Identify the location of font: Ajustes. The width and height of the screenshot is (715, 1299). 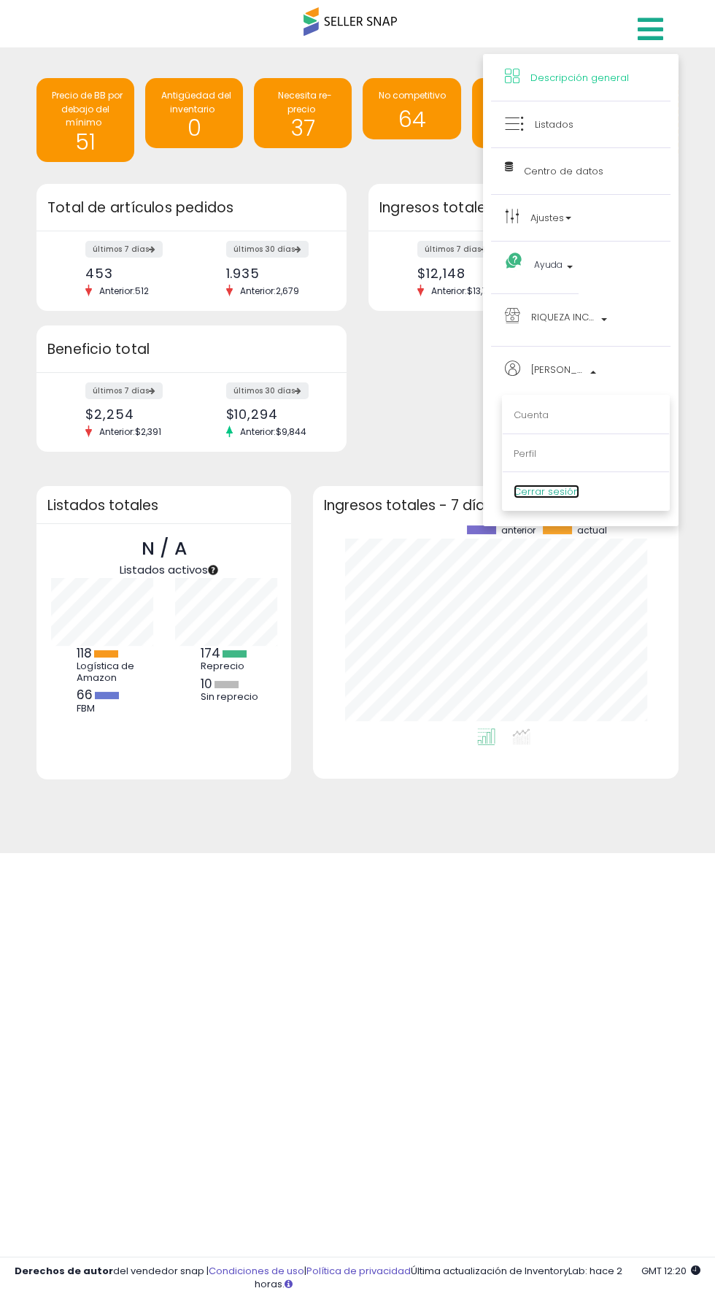
(547, 218).